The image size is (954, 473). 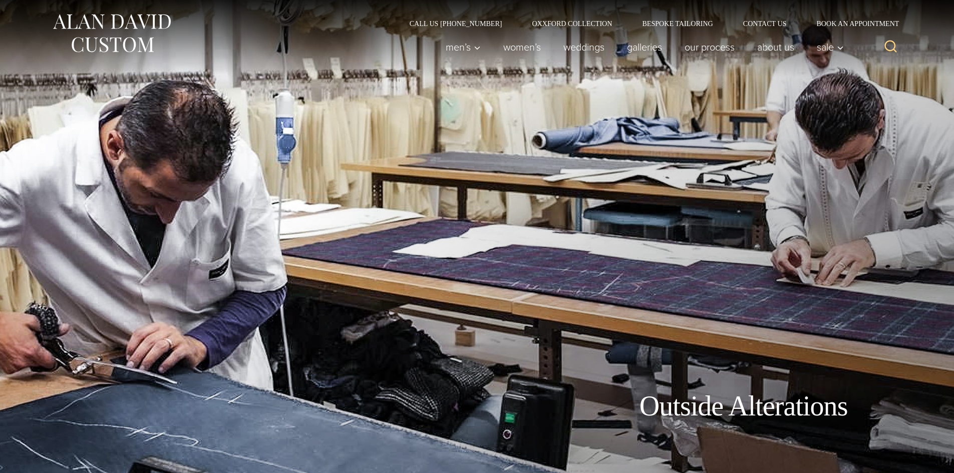 I want to click on a: Women’s, so click(x=522, y=47).